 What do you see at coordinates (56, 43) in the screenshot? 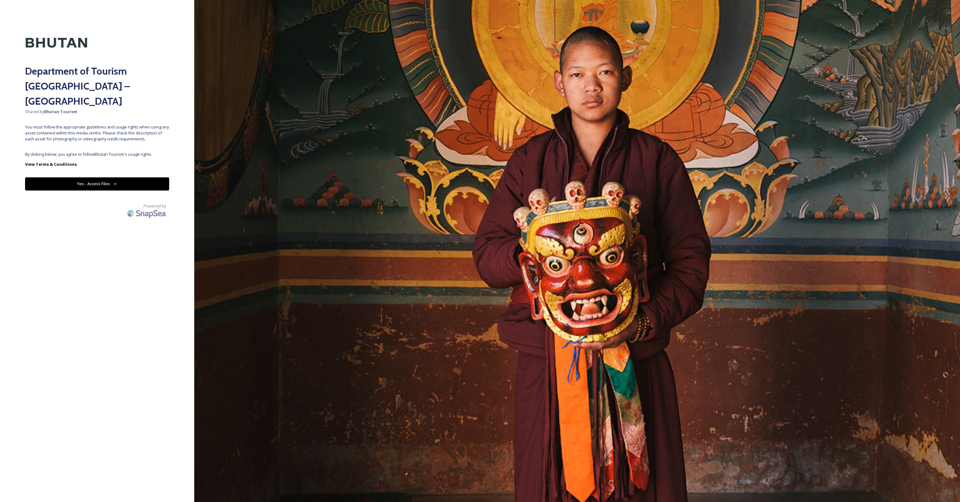
I see `img: Kingdom-of-Bhutan-Logo.png` at bounding box center [56, 43].